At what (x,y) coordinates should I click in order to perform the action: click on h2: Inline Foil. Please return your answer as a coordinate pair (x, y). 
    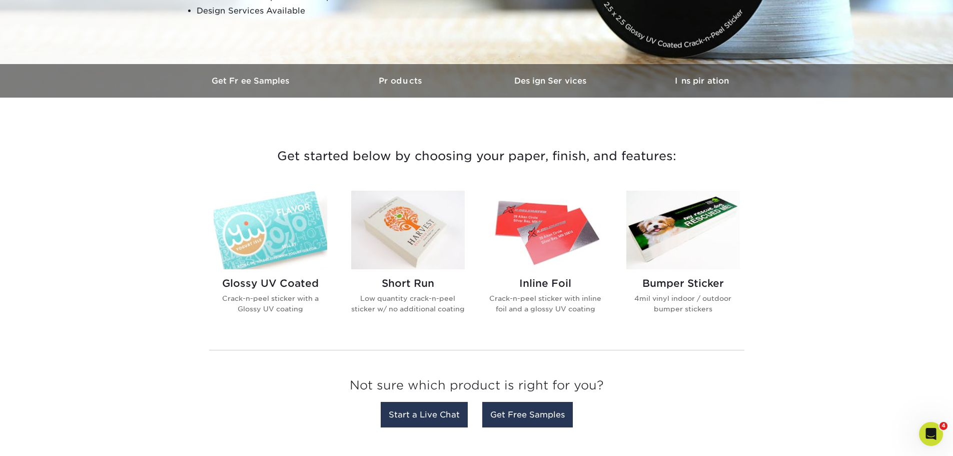
    Looking at the image, I should click on (545, 283).